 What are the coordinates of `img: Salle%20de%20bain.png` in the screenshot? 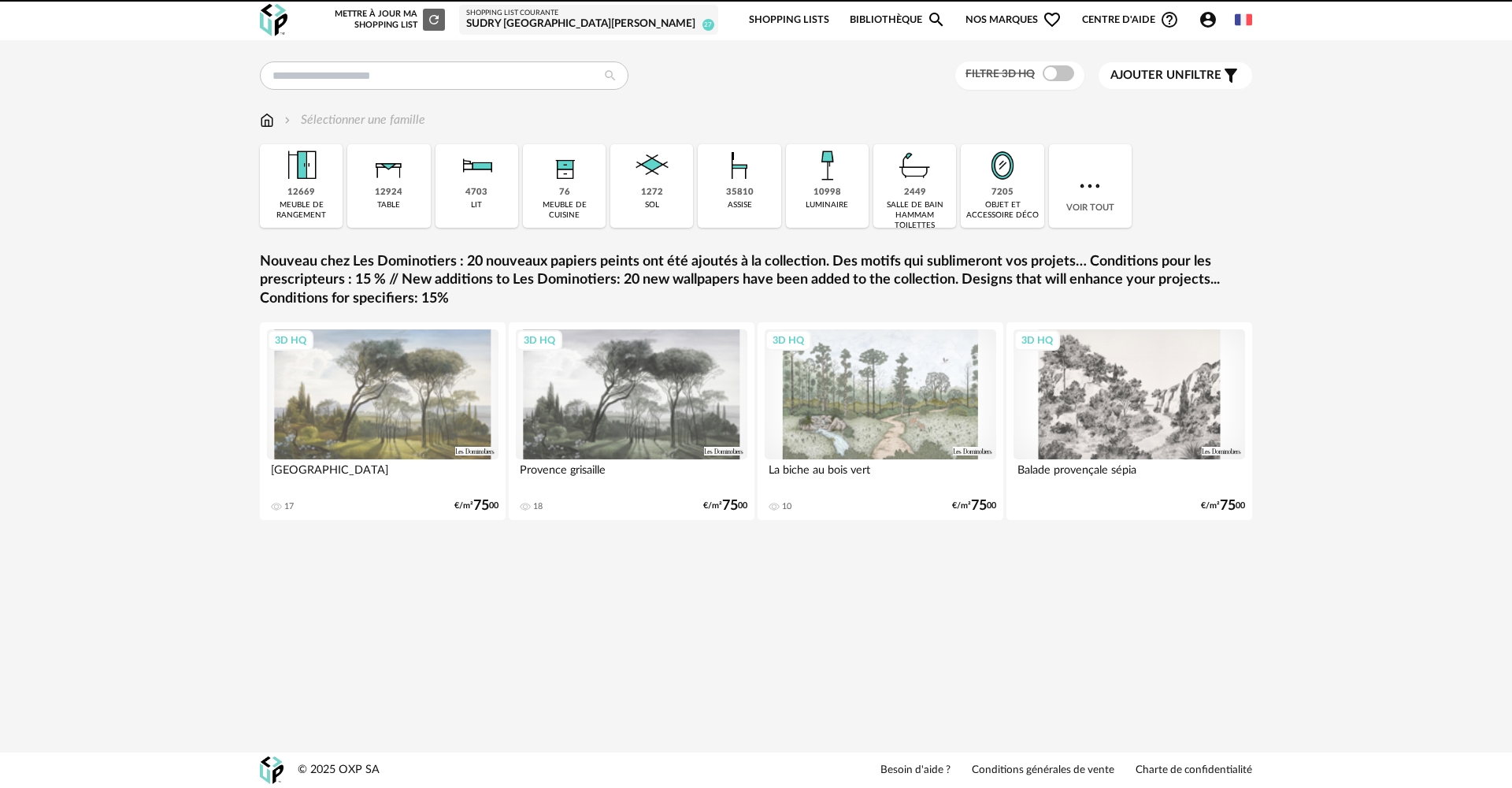 It's located at (915, 165).